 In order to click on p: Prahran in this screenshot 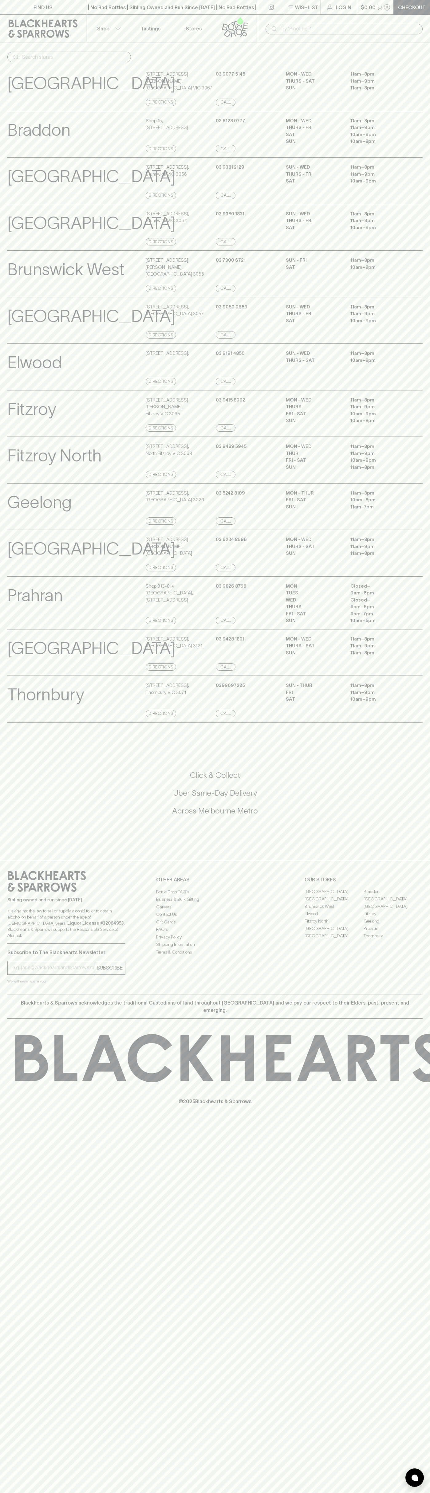, I will do `click(35, 595)`.